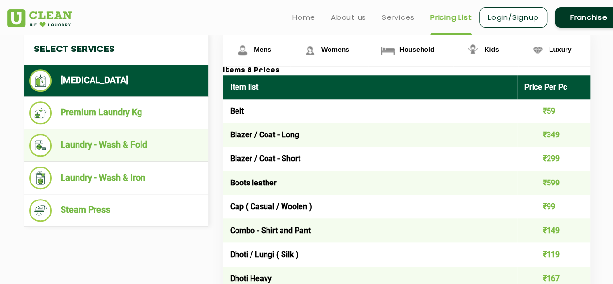 The height and width of the screenshot is (284, 613). What do you see at coordinates (491, 49) in the screenshot?
I see `span: Kids` at bounding box center [491, 49].